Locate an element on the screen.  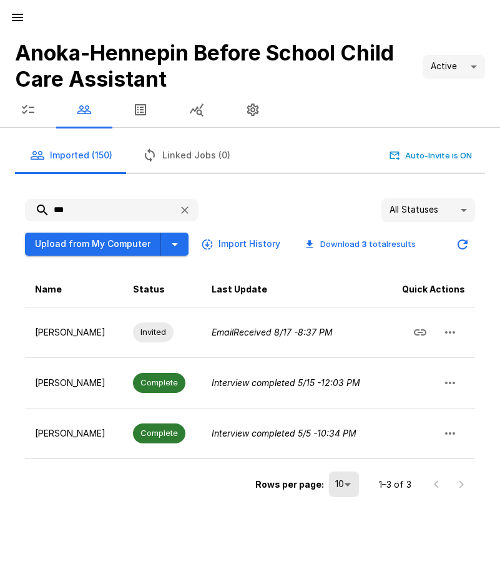
p: Rows per page: is located at coordinates (289, 485).